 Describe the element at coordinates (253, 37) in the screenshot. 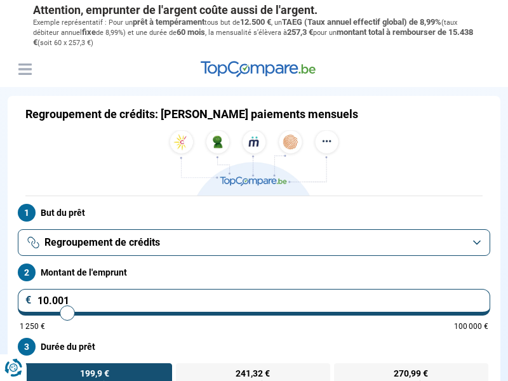

I see `span: montant total à rembourser de 15.438 €` at that location.